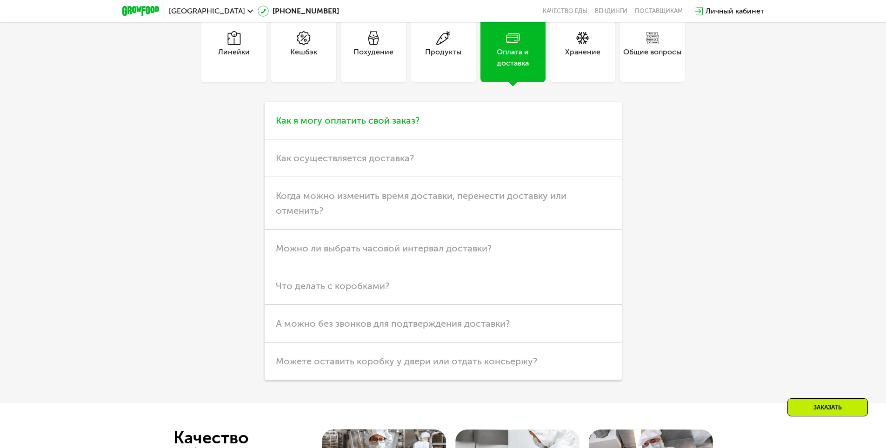 This screenshot has width=886, height=448. Describe the element at coordinates (333, 286) in the screenshot. I see `span: Что делать с коробками?` at that location.